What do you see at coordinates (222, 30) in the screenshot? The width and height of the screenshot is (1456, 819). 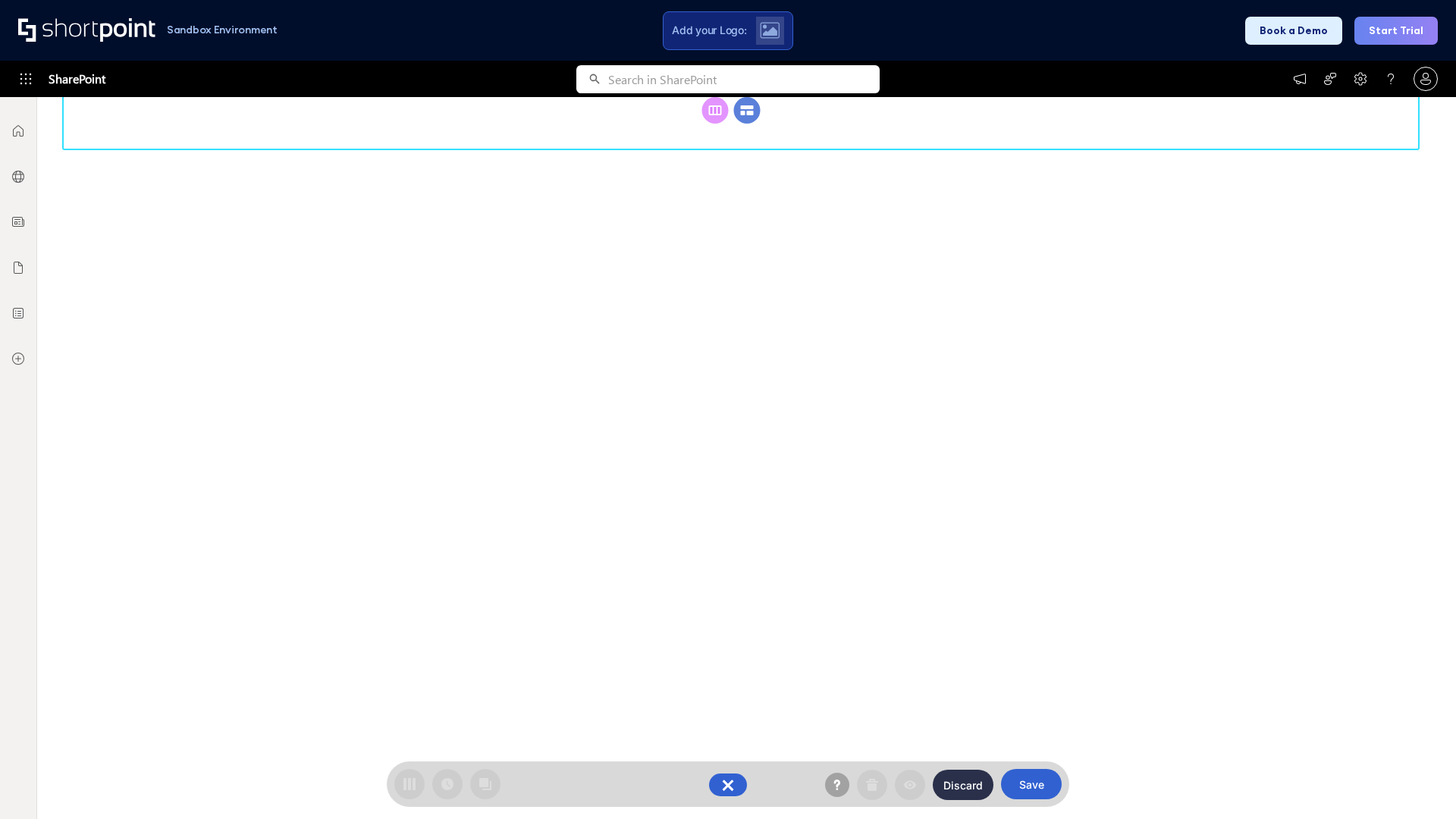 I see `h1: Sandbox Environment` at bounding box center [222, 30].